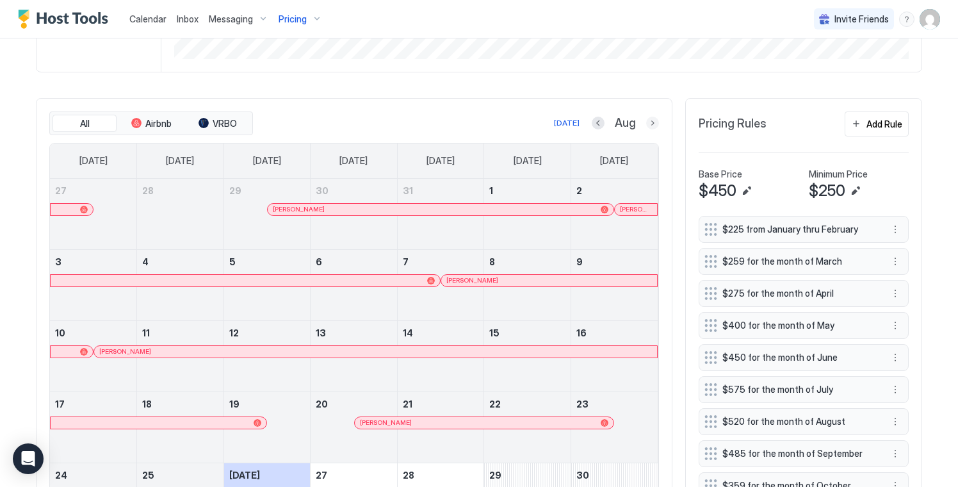 The height and width of the screenshot is (487, 958). I want to click on td: August 12, 2025, so click(267, 356).